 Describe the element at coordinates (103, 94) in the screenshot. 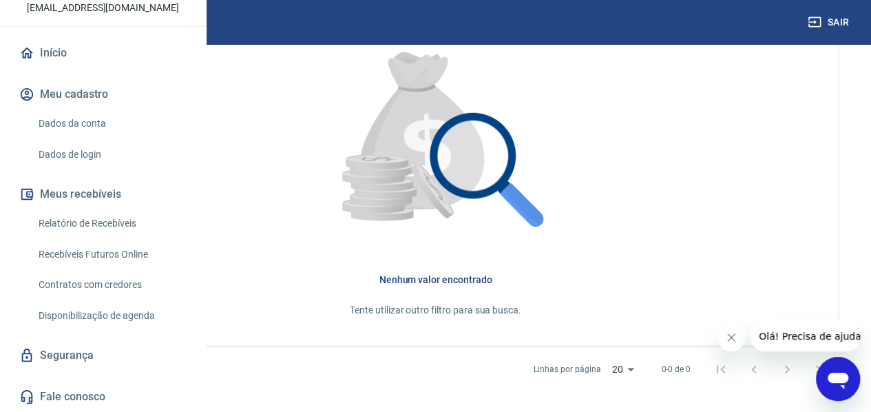

I see `button: Meu cadastro` at that location.